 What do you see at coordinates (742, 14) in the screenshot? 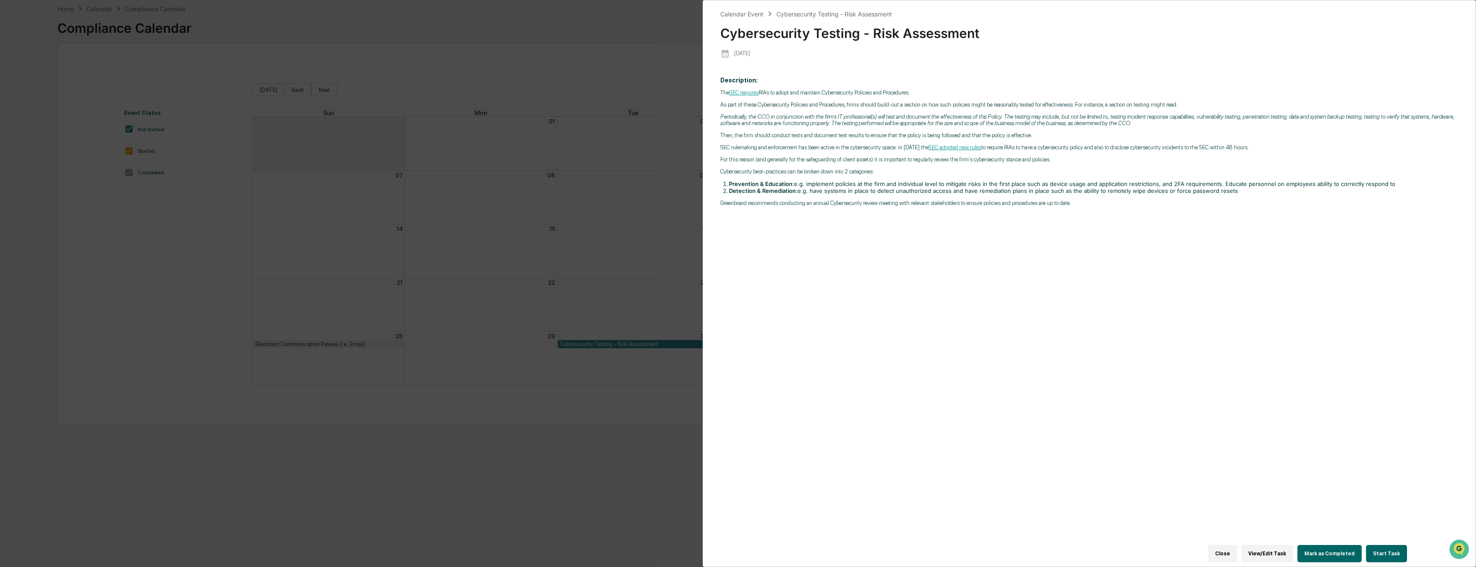
I see `div: Calendar Event` at bounding box center [742, 14].